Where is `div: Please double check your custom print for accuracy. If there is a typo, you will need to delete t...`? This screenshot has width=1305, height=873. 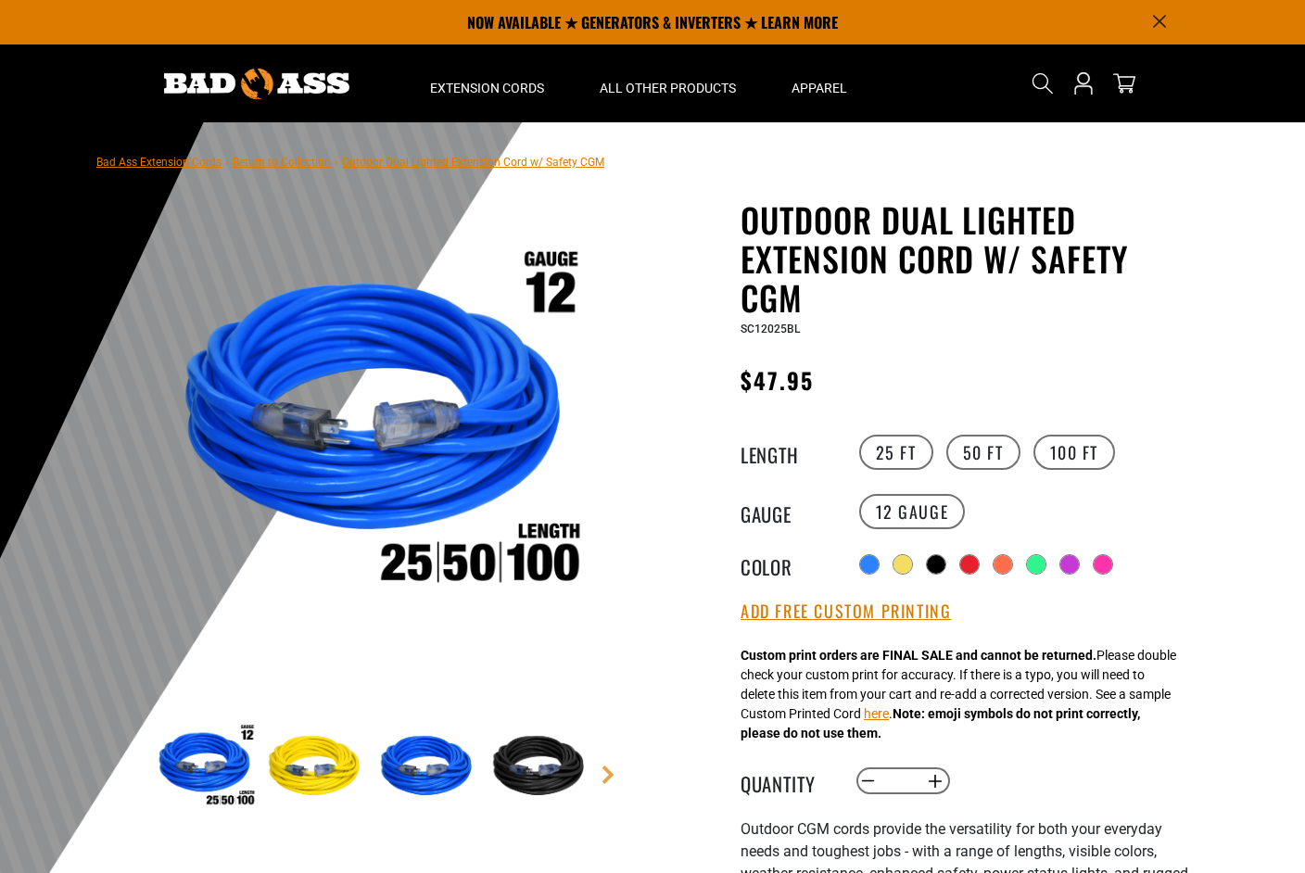
div: Please double check your custom print for accuracy. If there is a typo, you will need to delete t... is located at coordinates (959, 694).